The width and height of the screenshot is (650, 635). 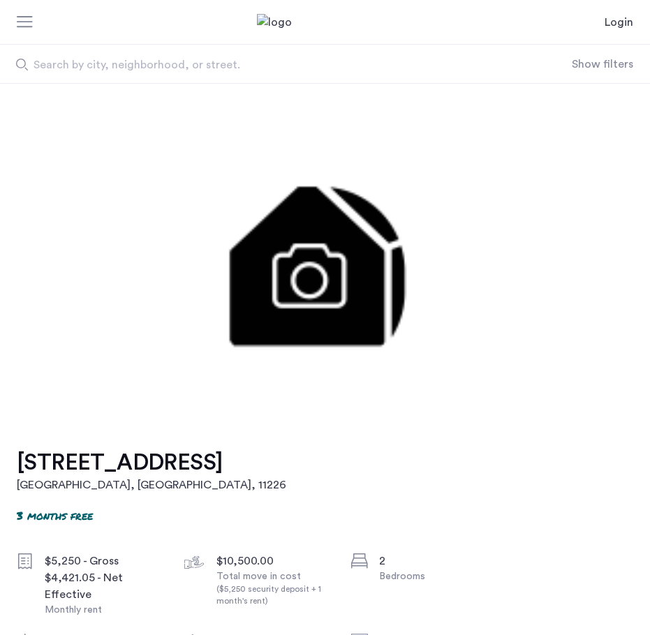 What do you see at coordinates (618, 22) in the screenshot?
I see `a: Login` at bounding box center [618, 22].